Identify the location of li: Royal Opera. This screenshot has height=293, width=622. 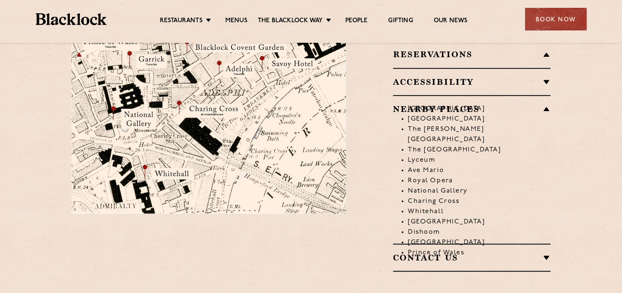
(479, 180).